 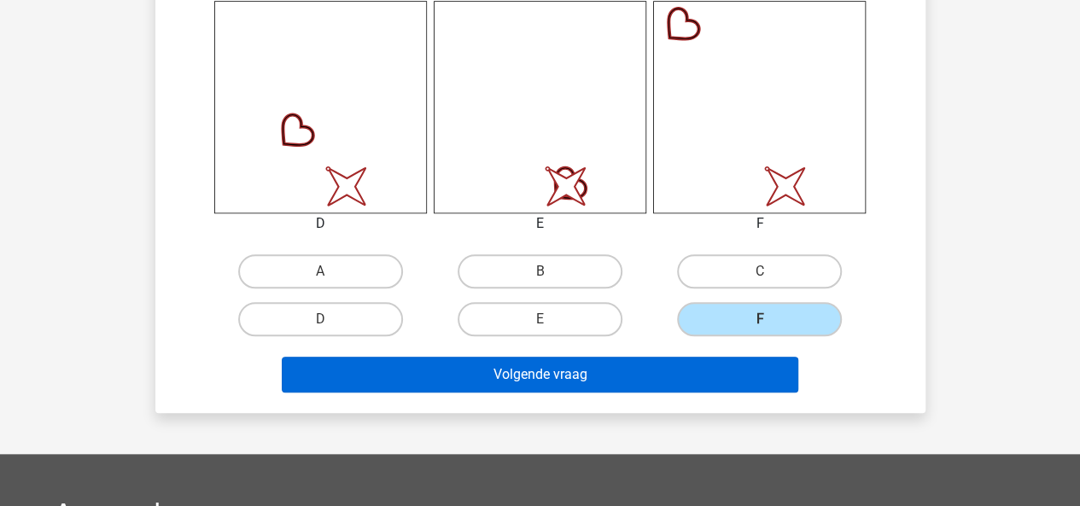 I want to click on div: D, so click(x=320, y=224).